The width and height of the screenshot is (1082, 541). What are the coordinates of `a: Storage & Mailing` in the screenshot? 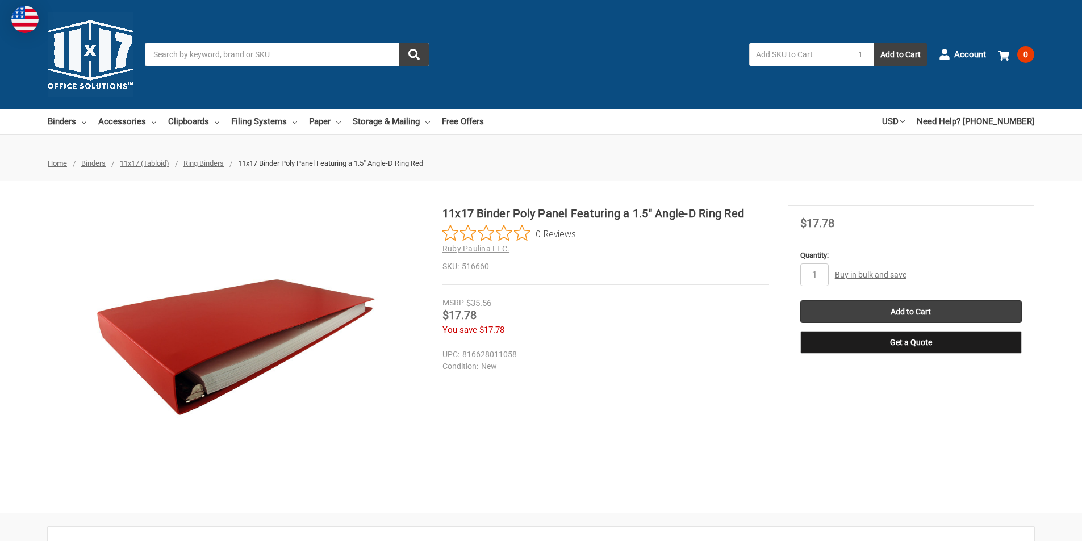 It's located at (391, 122).